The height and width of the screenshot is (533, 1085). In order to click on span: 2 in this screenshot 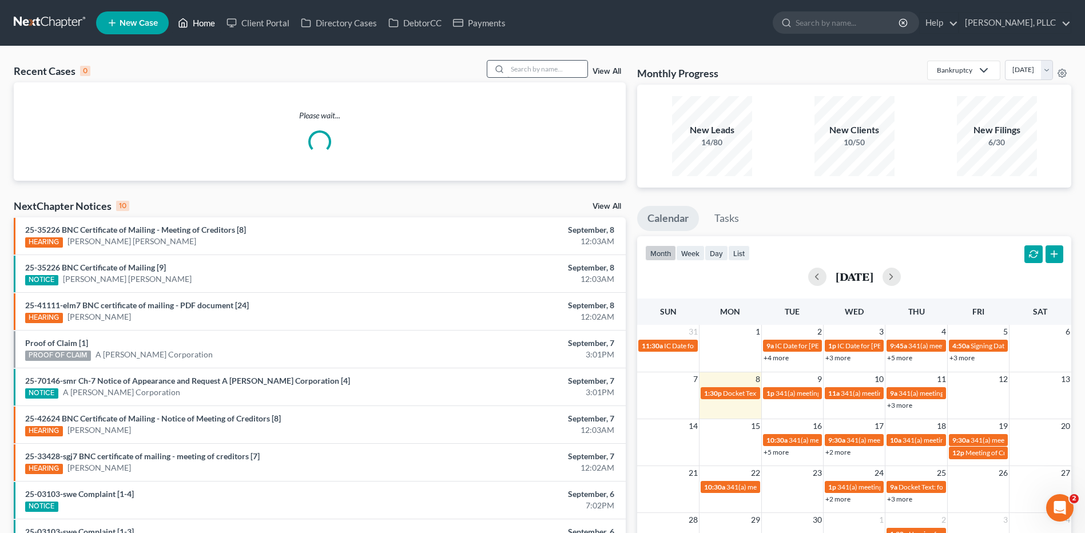, I will do `click(819, 332)`.